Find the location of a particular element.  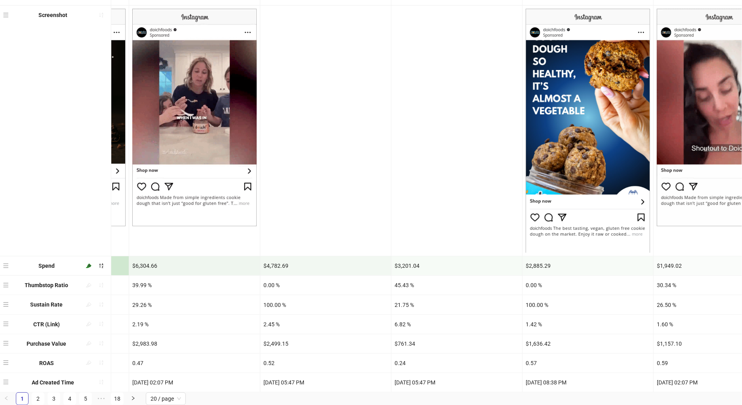

div: $2,885.29 is located at coordinates (587, 266).